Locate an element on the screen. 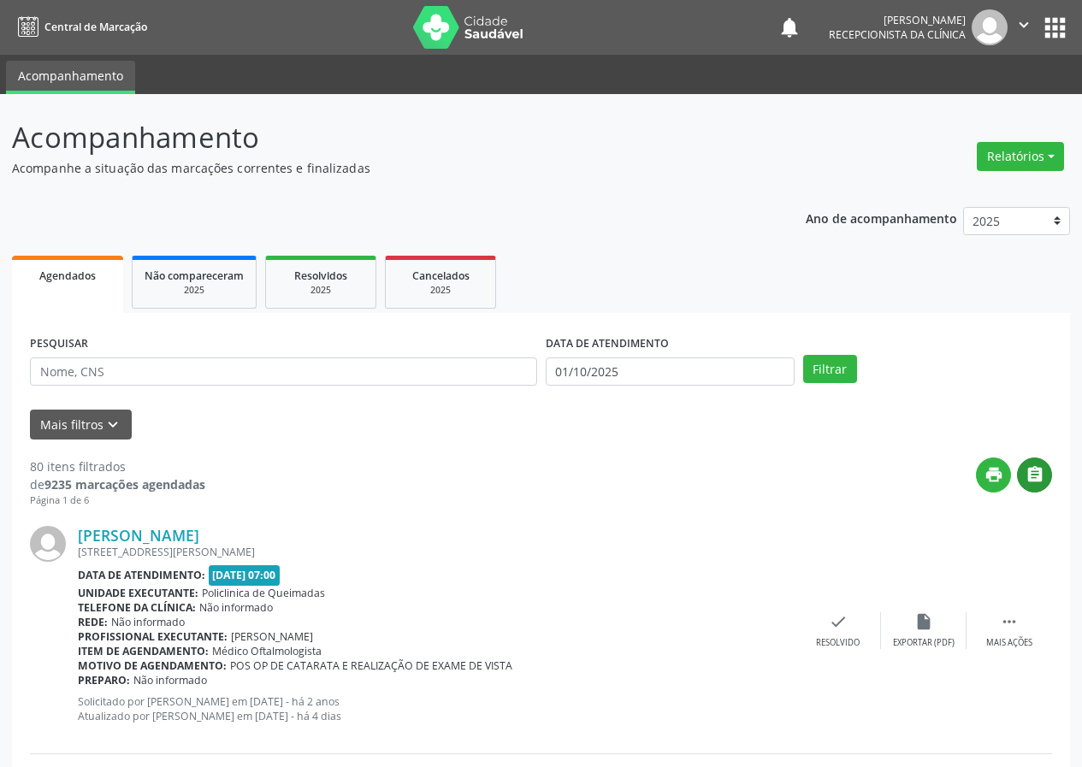  strong: 9235 marcações agendadas is located at coordinates (125, 484).